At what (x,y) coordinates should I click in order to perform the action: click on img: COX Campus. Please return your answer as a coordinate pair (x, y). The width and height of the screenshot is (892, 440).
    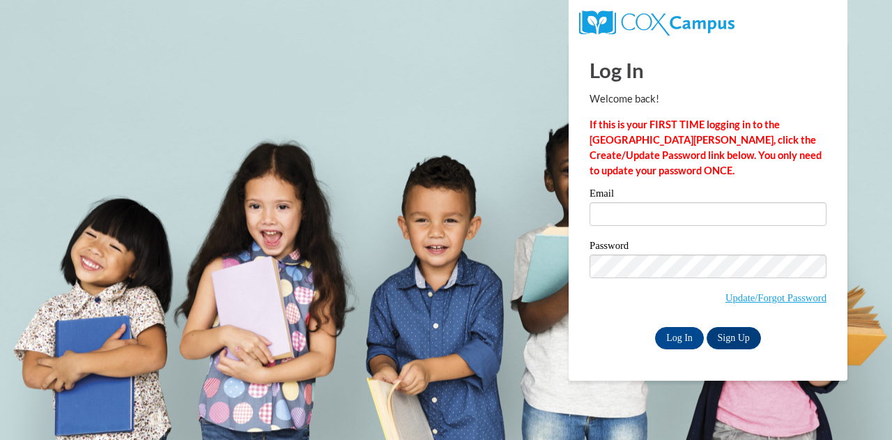
    Looking at the image, I should click on (656, 23).